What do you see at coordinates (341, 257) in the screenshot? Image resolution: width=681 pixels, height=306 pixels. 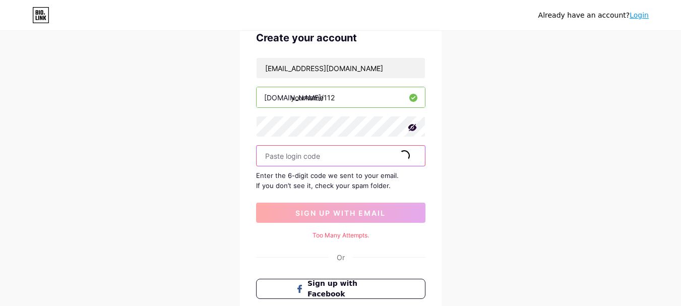 I see `div: Or` at bounding box center [341, 257].